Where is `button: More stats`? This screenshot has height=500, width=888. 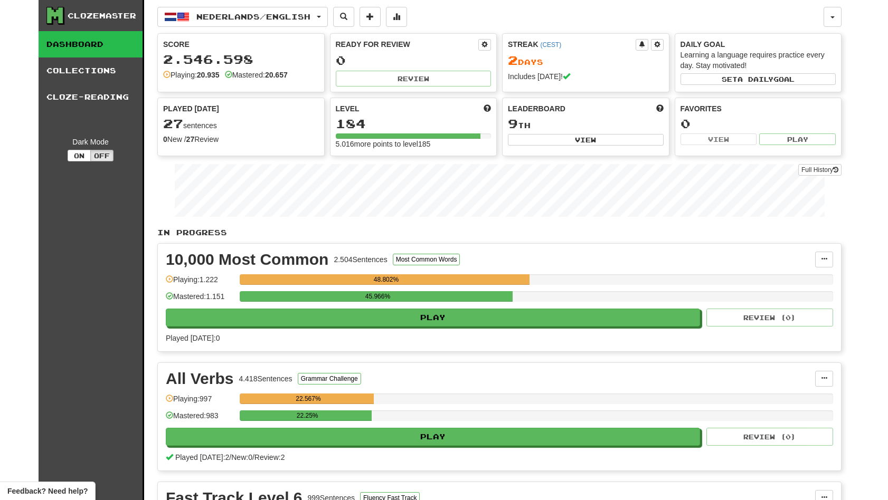
button: More stats is located at coordinates (396, 17).